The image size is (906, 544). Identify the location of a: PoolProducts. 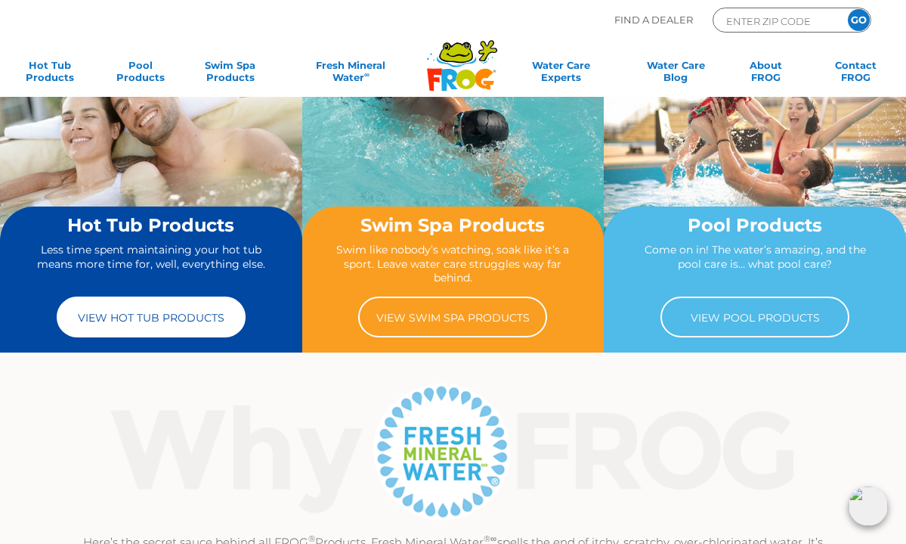
(140, 74).